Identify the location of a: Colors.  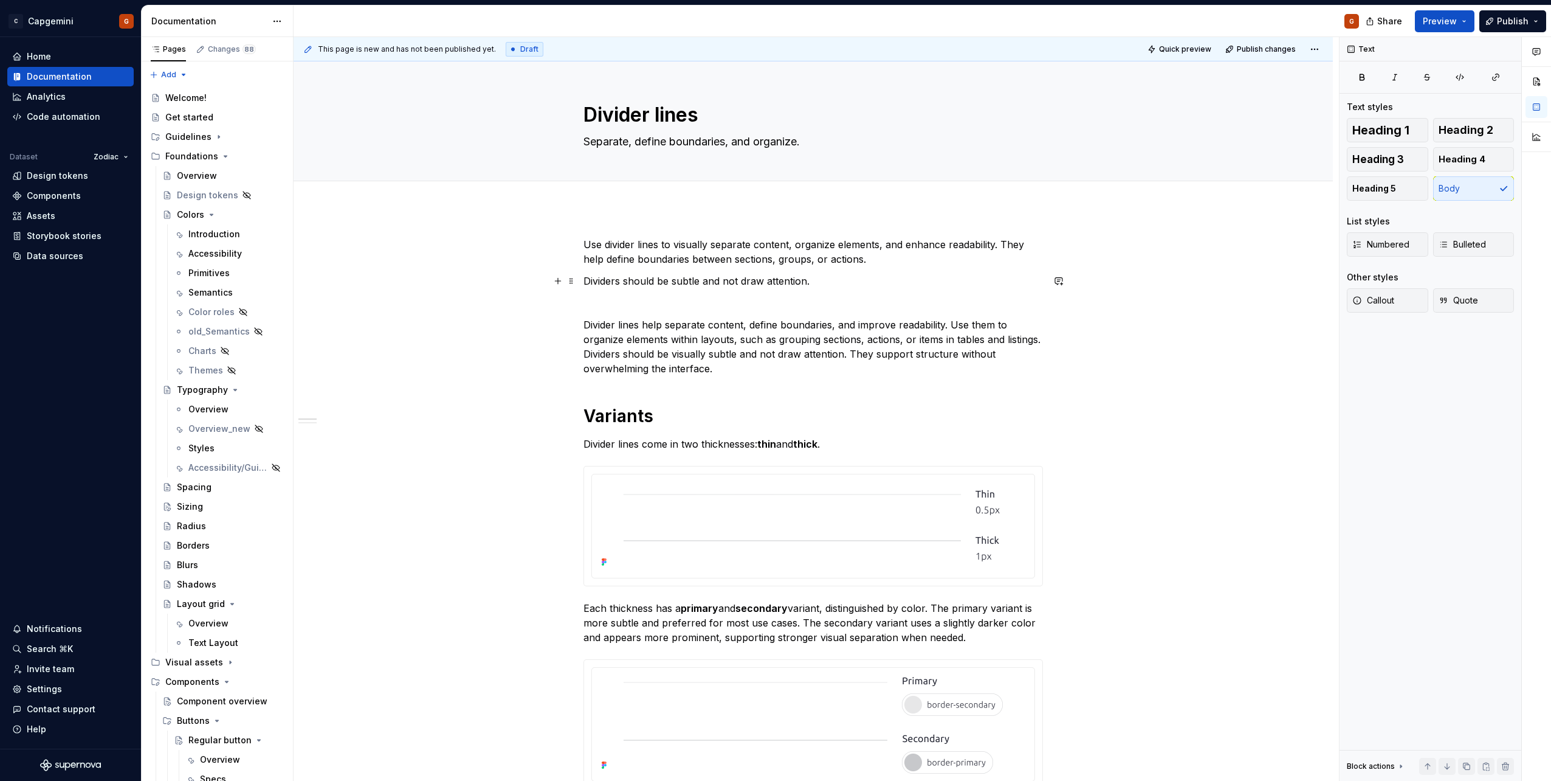
(222, 215).